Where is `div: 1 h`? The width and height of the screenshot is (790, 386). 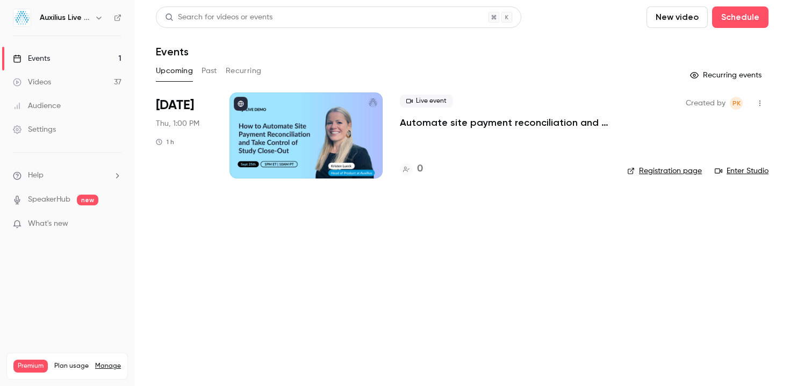 div: 1 h is located at coordinates (165, 142).